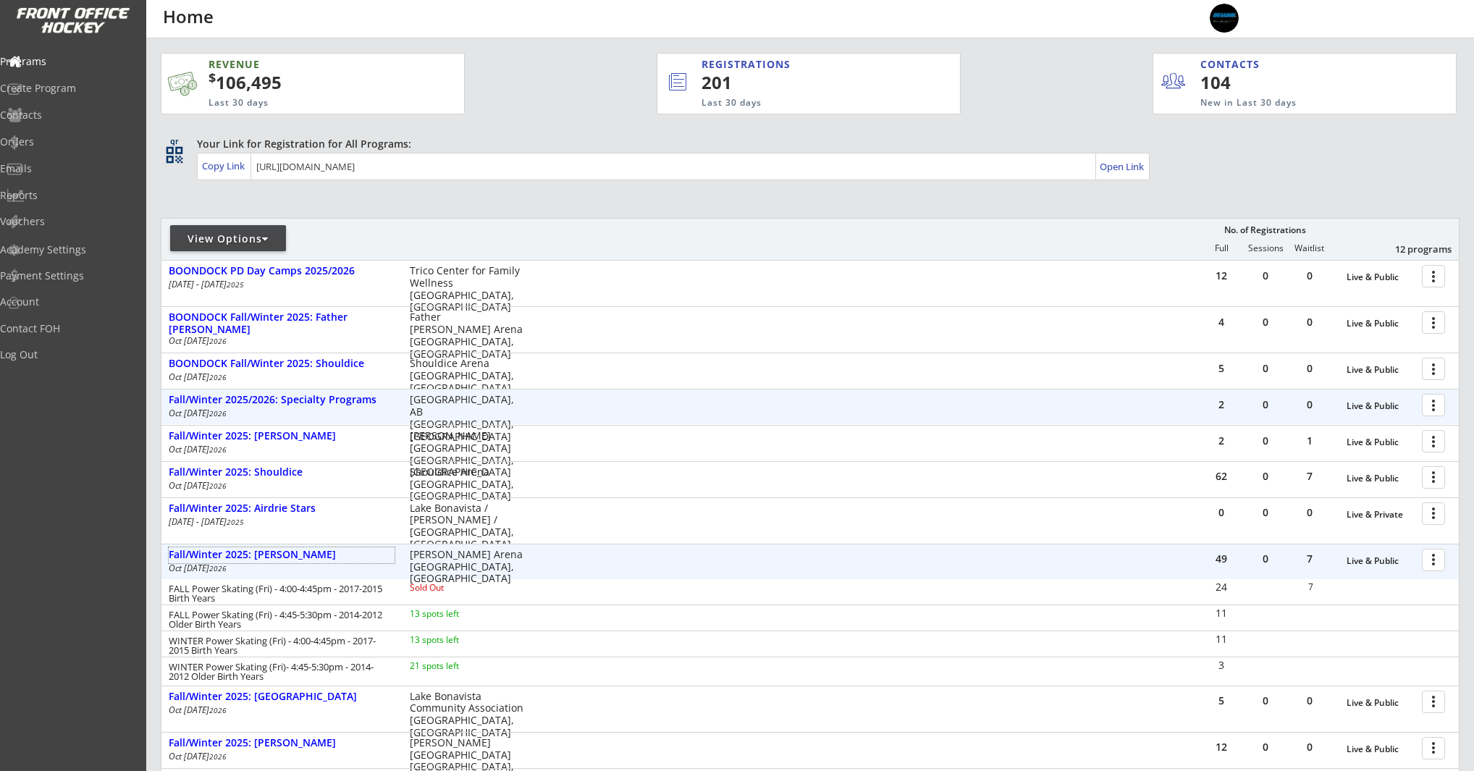  What do you see at coordinates (1381, 515) in the screenshot?
I see `div: Live & Private` at bounding box center [1381, 515].